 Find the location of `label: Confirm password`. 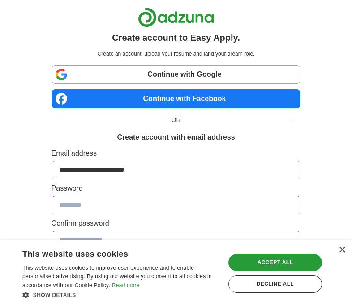

label: Confirm password is located at coordinates (176, 223).